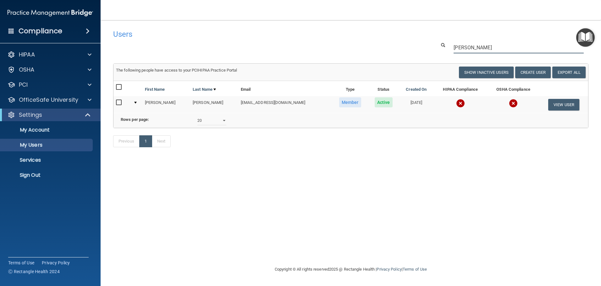 This screenshot has height=286, width=601. I want to click on a: Next, so click(161, 141).